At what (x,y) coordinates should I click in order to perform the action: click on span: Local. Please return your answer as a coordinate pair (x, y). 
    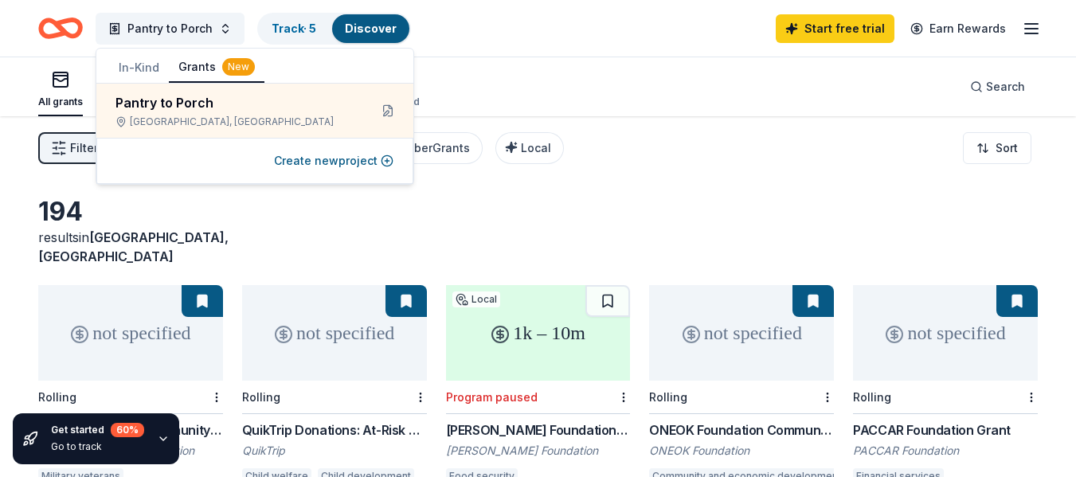
    Looking at the image, I should click on (536, 147).